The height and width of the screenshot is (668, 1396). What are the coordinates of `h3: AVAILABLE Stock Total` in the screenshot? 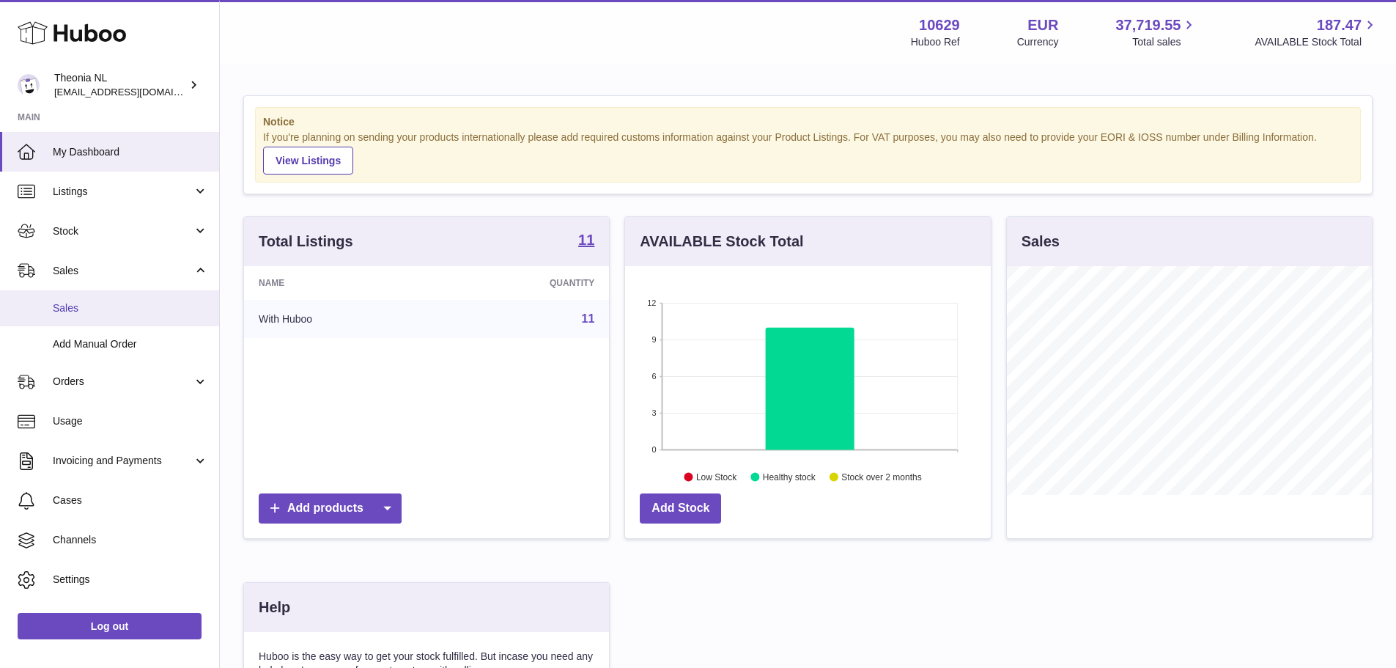 It's located at (721, 241).